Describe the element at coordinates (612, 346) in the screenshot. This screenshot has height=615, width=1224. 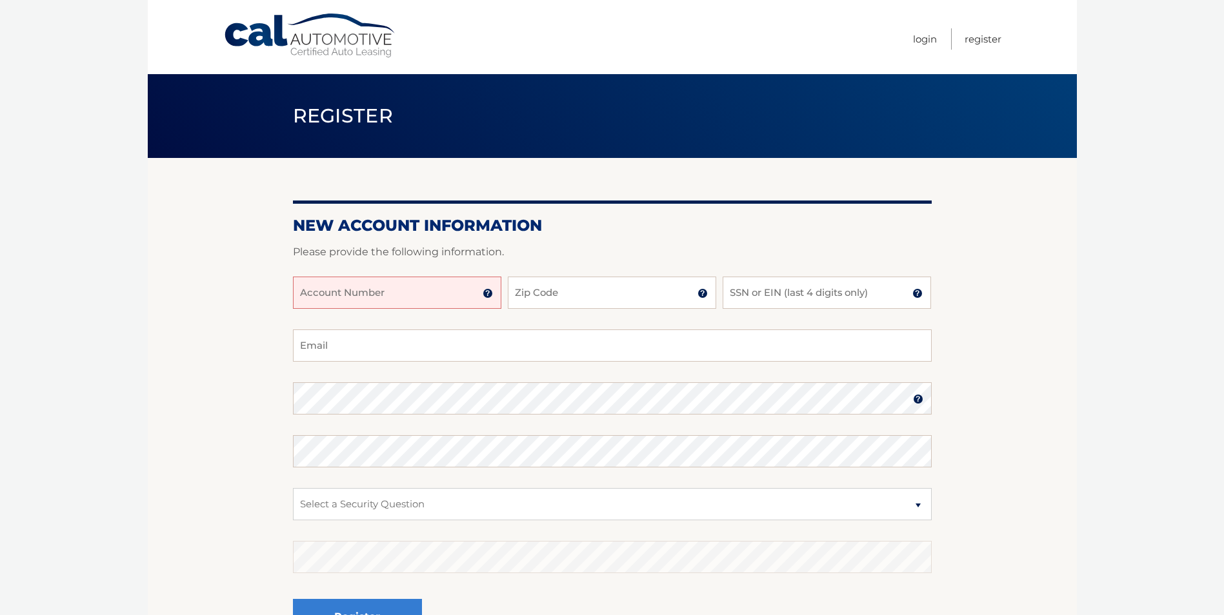
I see `input: Email` at that location.